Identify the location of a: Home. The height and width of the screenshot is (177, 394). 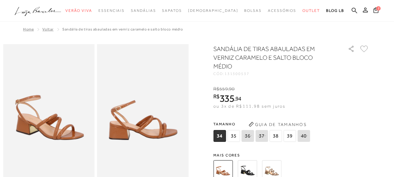
(28, 29).